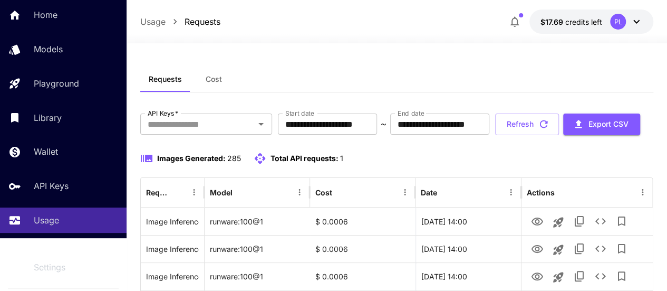 The width and height of the screenshot is (667, 291). Describe the element at coordinates (51, 186) in the screenshot. I see `p: API Keys` at that location.